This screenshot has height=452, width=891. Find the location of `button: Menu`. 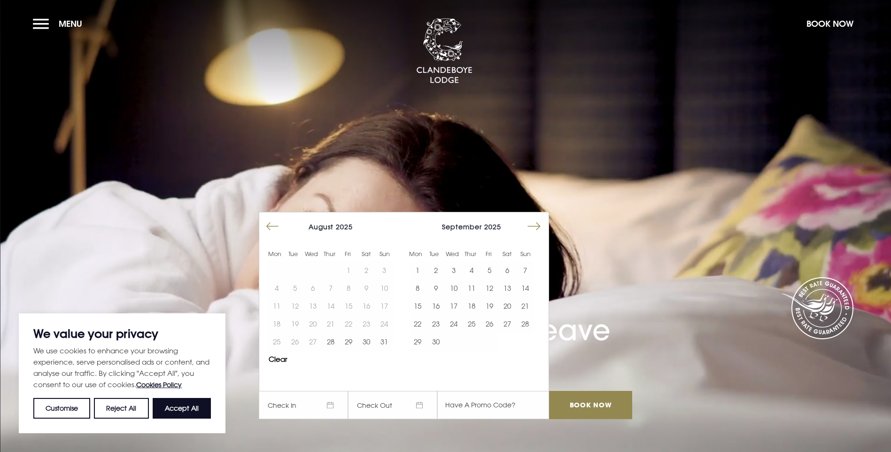

button: Menu is located at coordinates (60, 23).